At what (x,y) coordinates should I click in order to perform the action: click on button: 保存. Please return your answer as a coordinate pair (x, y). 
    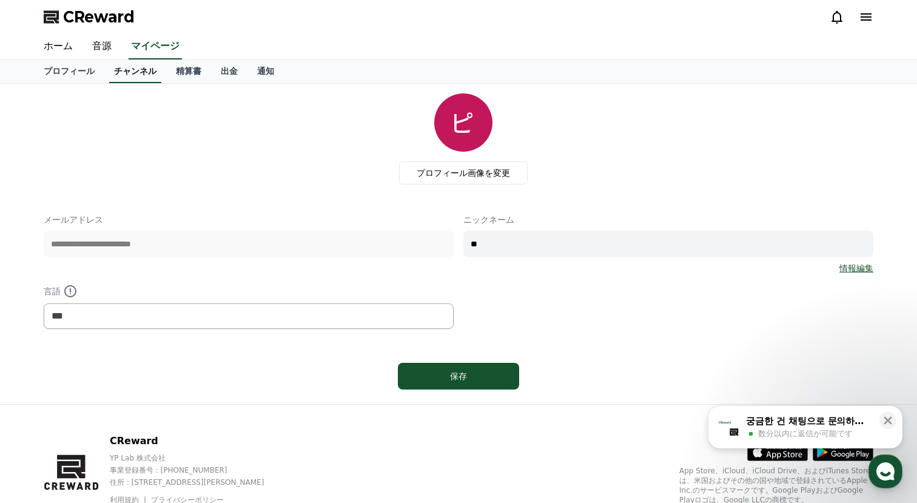
    Looking at the image, I should click on (458, 376).